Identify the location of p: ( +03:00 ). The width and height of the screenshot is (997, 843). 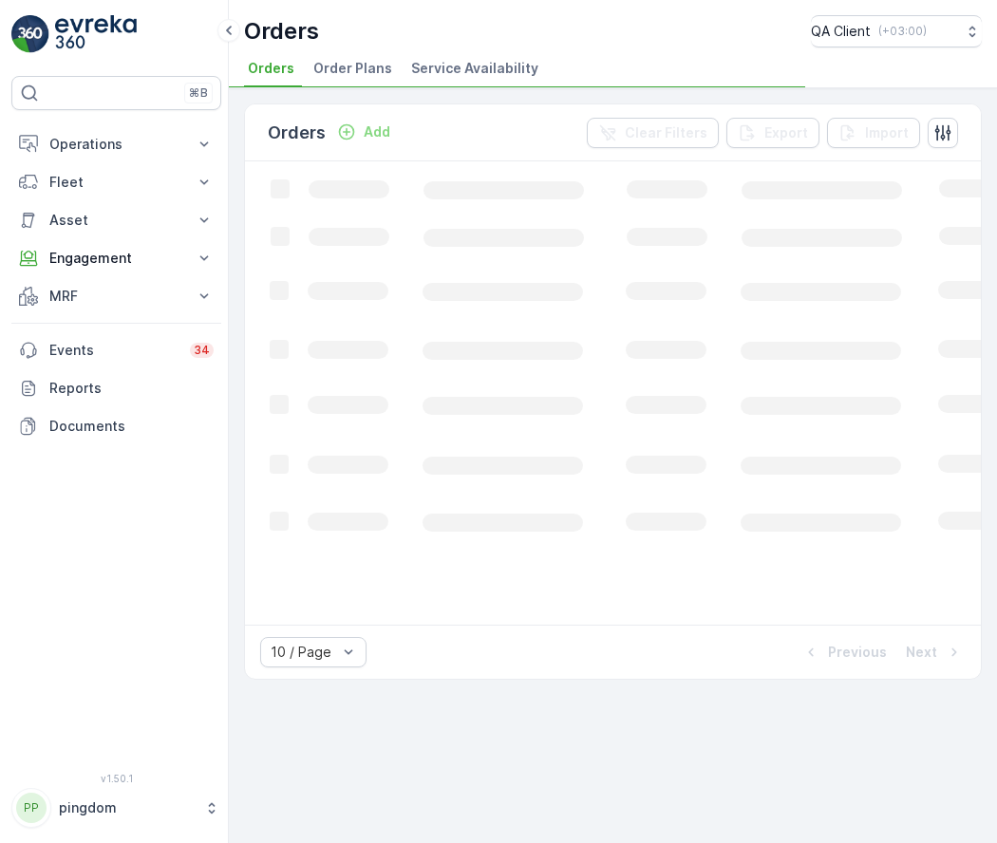
(902, 31).